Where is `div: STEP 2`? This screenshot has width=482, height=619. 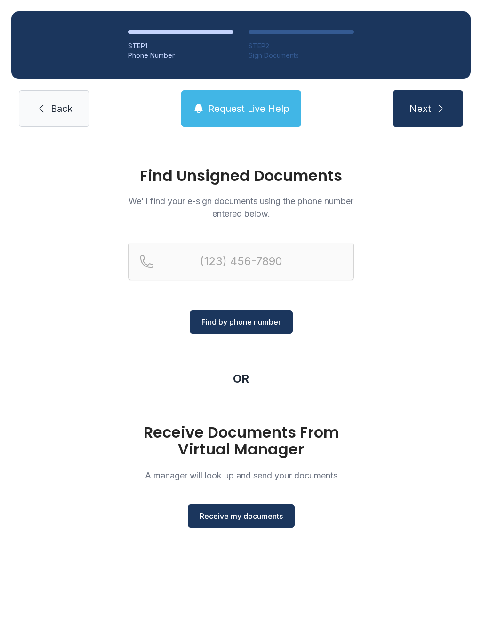
div: STEP 2 is located at coordinates (301, 46).